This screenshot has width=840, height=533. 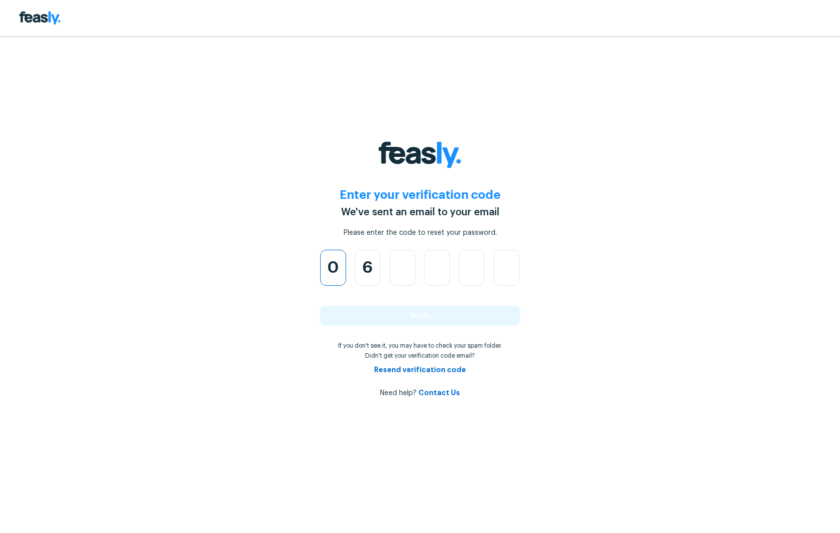 I want to click on span: Verify, so click(x=420, y=316).